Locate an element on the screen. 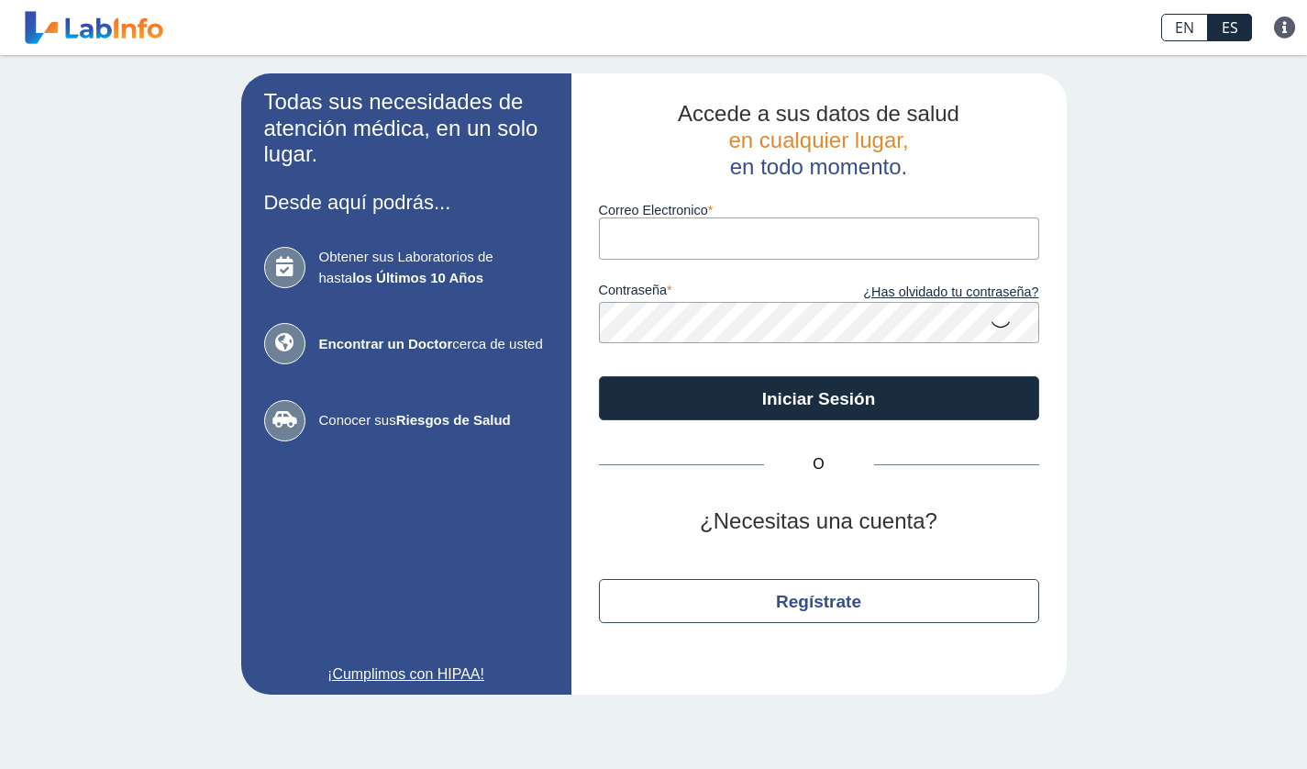 This screenshot has width=1307, height=769. span: Accede a sus datos de salud is located at coordinates (818, 113).